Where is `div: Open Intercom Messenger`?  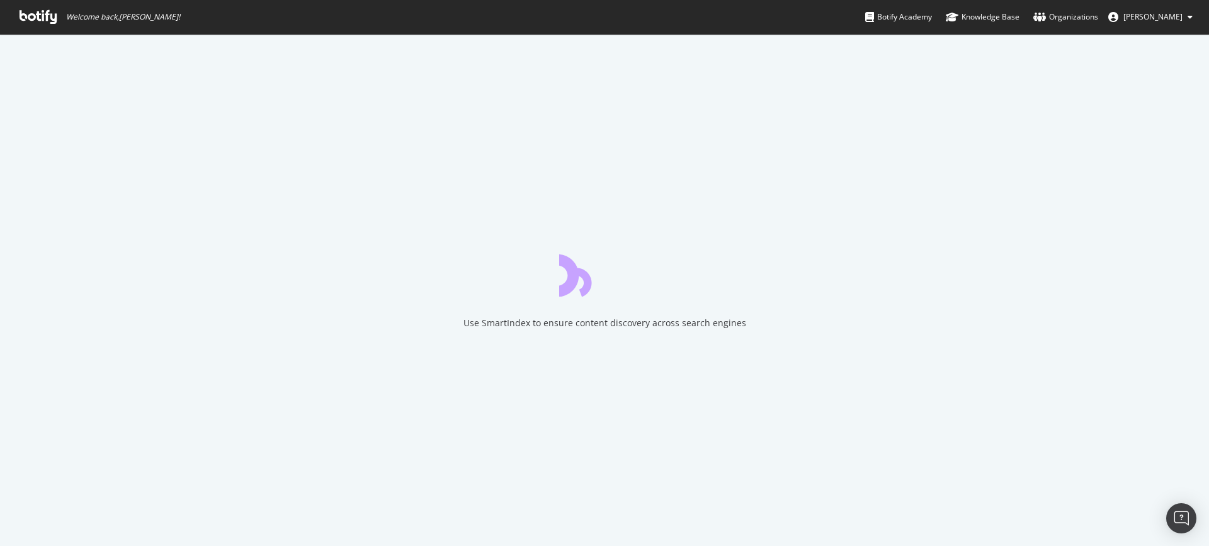
div: Open Intercom Messenger is located at coordinates (1181, 518).